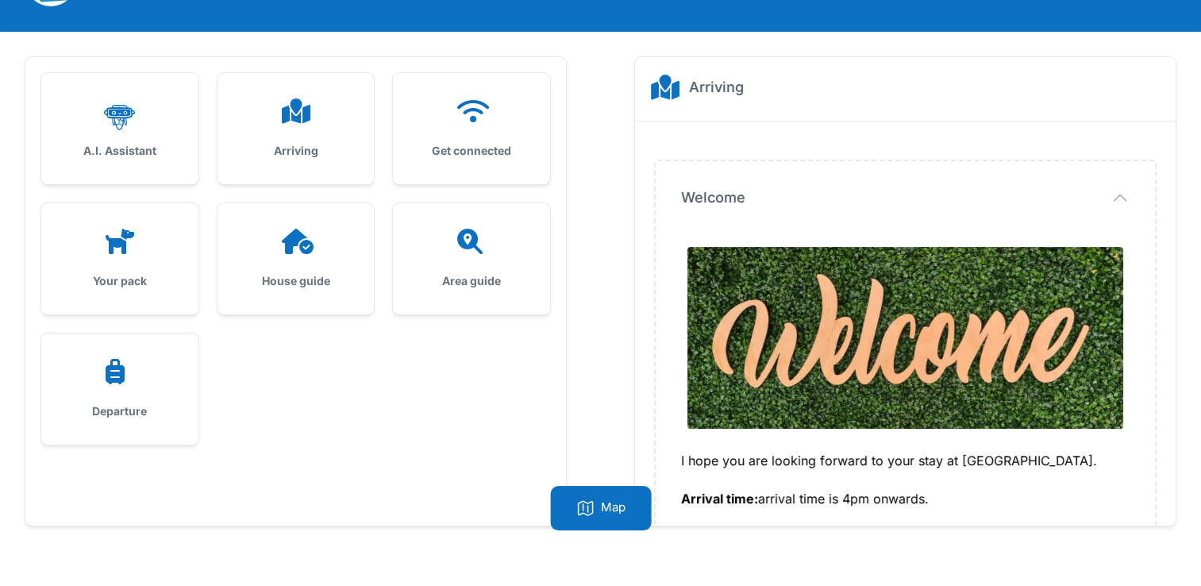  Describe the element at coordinates (471, 259) in the screenshot. I see `a: Area guide` at that location.